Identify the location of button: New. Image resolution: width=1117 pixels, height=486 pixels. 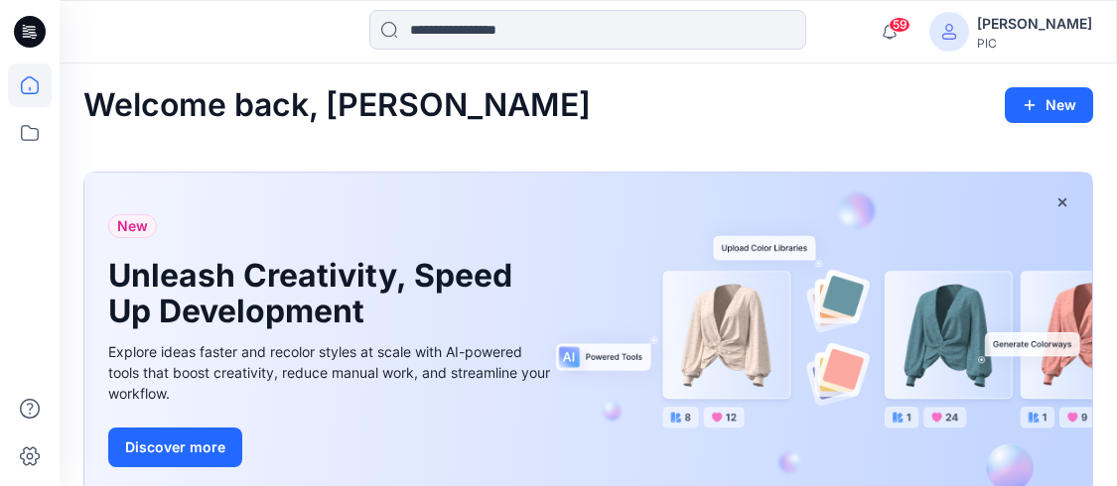
(1048, 105).